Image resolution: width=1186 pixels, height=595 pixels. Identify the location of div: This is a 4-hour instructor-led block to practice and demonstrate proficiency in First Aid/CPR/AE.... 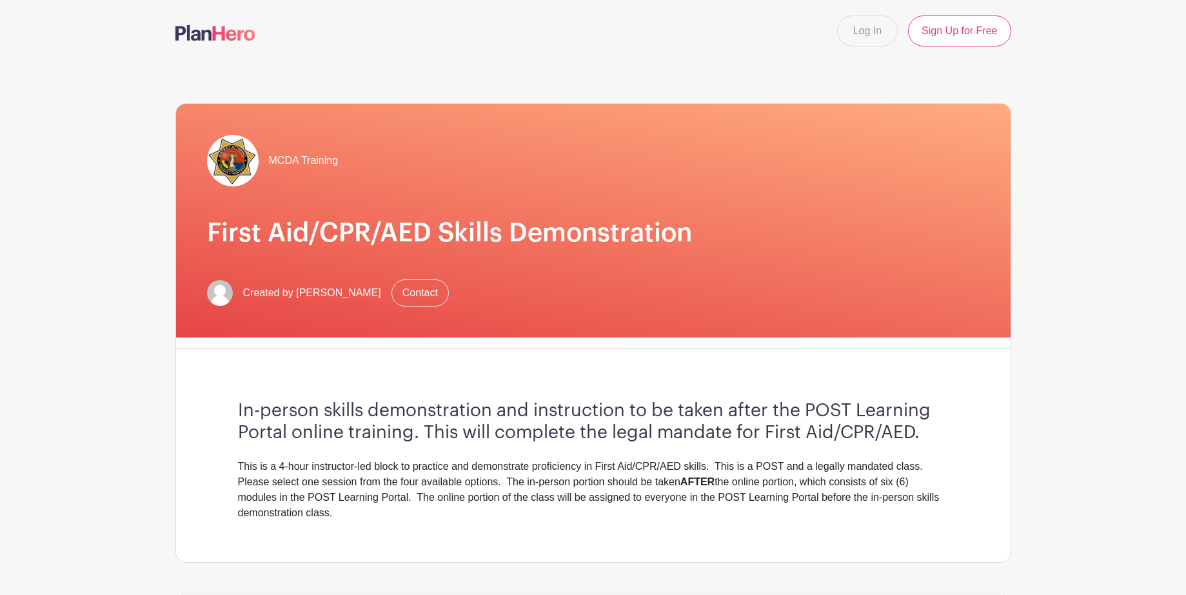
(593, 490).